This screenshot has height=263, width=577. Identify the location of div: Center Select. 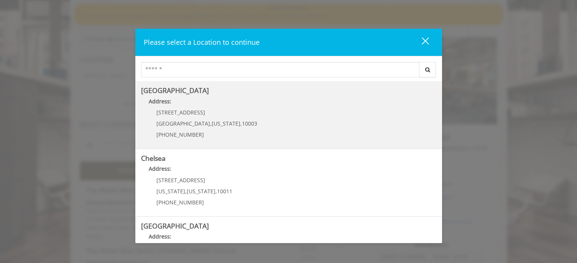
(289, 72).